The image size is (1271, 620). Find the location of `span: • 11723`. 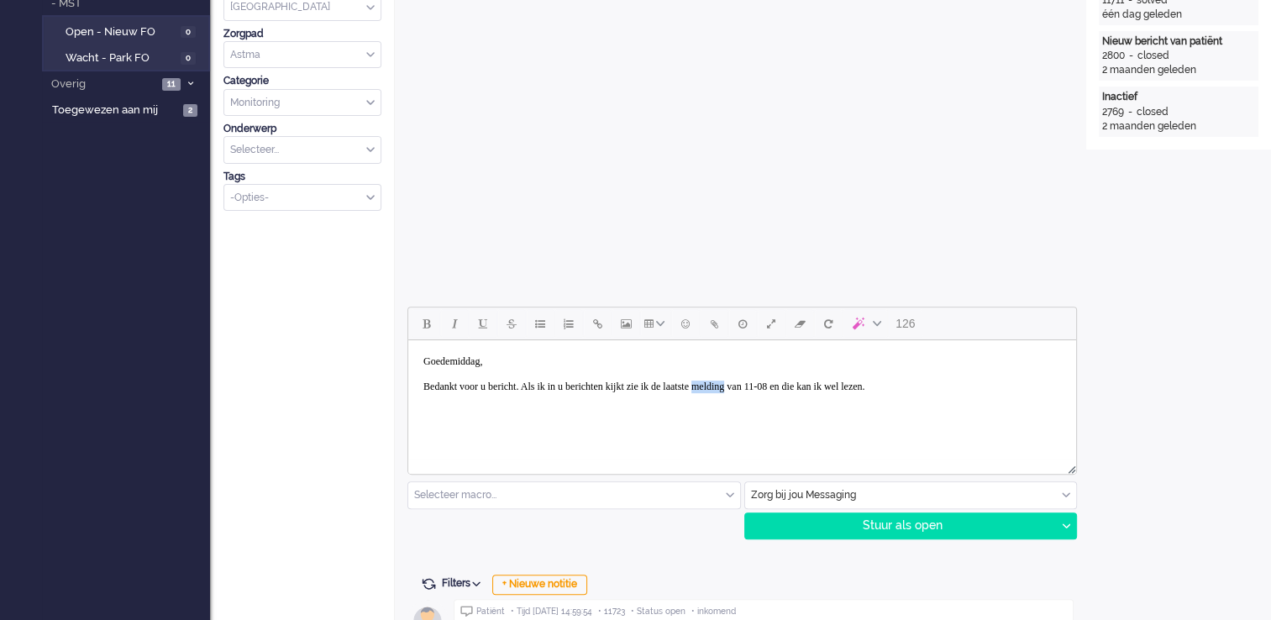

span: • 11723 is located at coordinates (611, 611).